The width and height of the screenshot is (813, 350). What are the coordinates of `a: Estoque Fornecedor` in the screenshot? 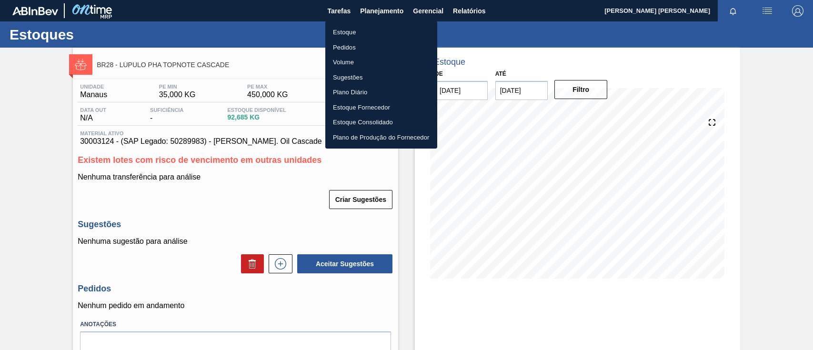 It's located at (381, 108).